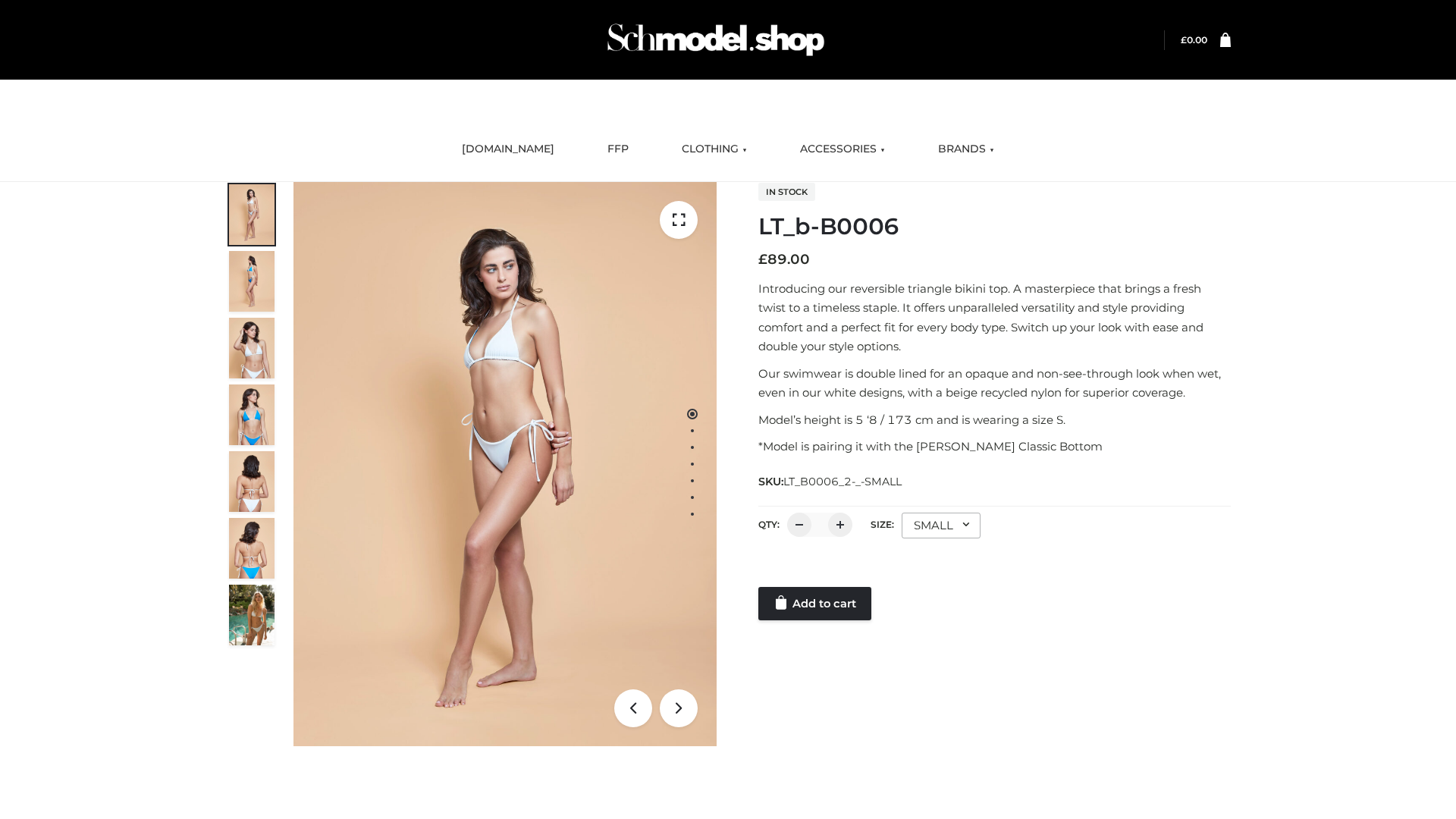 This screenshot has height=819, width=1456. Describe the element at coordinates (252, 482) in the screenshot. I see `img: ArielClassicBikiniTop_CloudNine_AzureSky_OW114ECO_7-scaled.jpg` at that location.